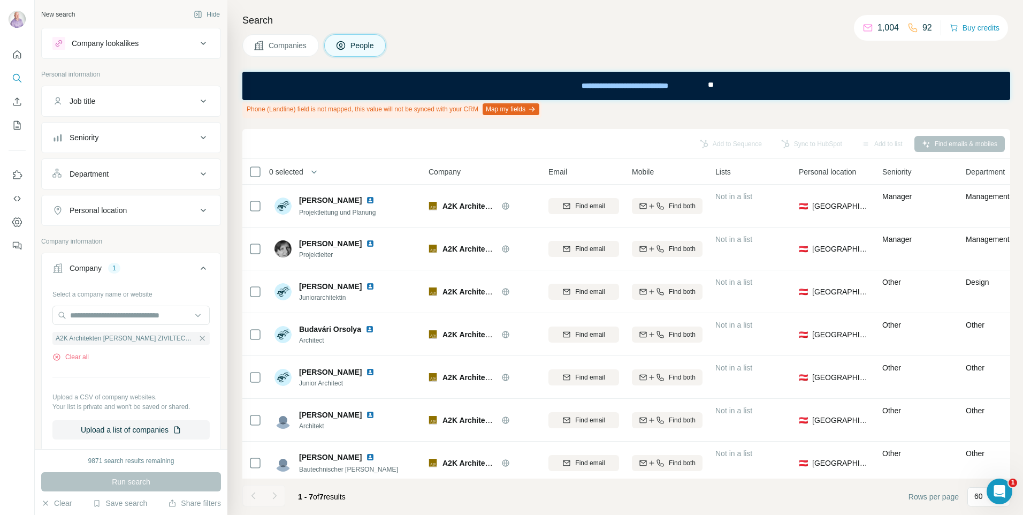  Describe the element at coordinates (322, 497) in the screenshot. I see `span: 7` at that location.